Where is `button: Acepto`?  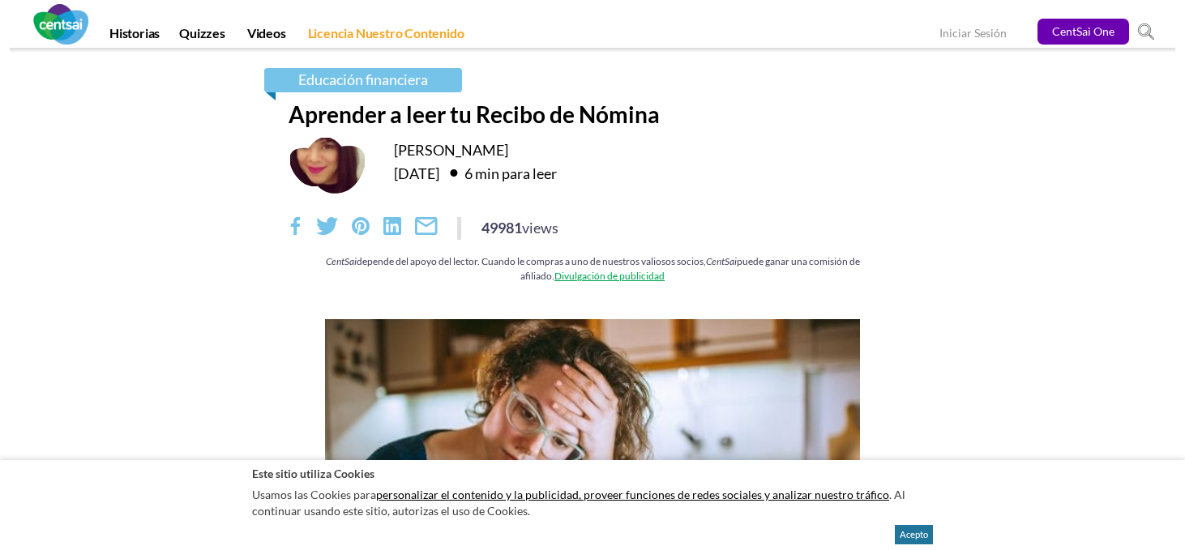 button: Acepto is located at coordinates (913, 535).